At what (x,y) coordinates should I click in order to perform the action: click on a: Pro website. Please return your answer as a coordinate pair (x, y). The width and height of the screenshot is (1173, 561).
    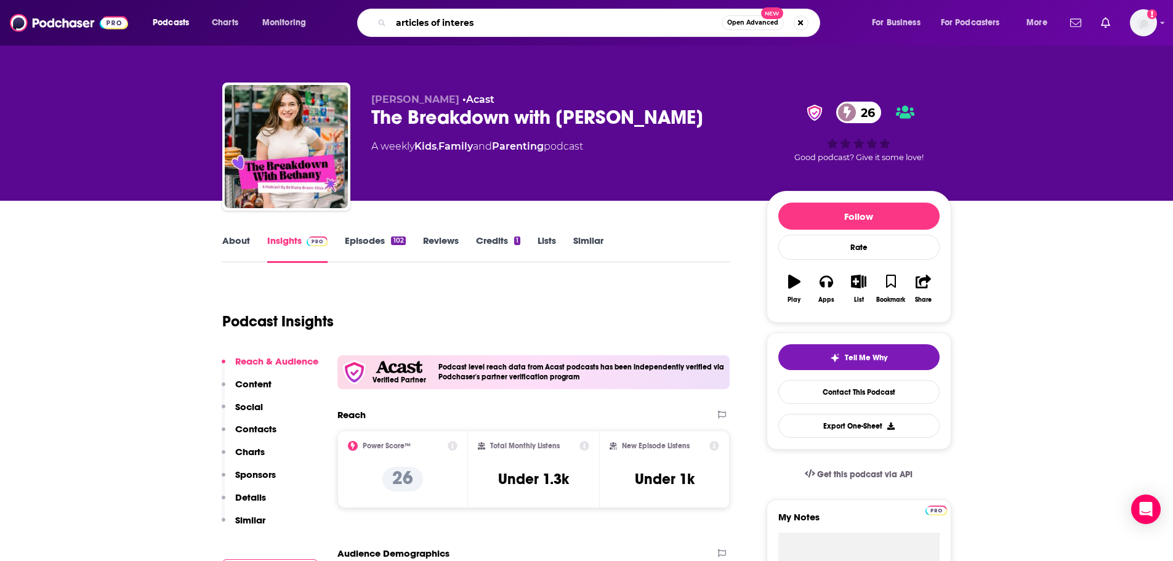
    Looking at the image, I should click on (936, 509).